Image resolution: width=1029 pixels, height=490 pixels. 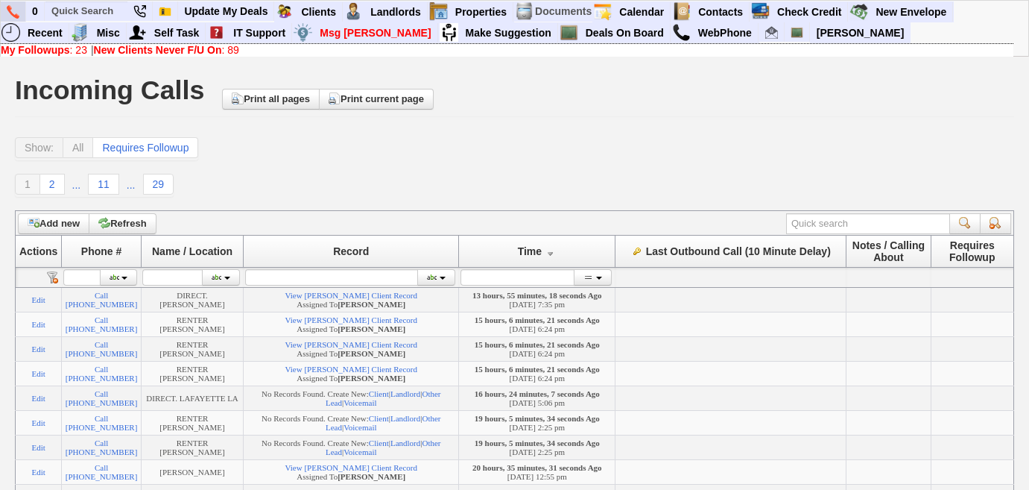 I want to click on img: myadd.png, so click(x=137, y=32).